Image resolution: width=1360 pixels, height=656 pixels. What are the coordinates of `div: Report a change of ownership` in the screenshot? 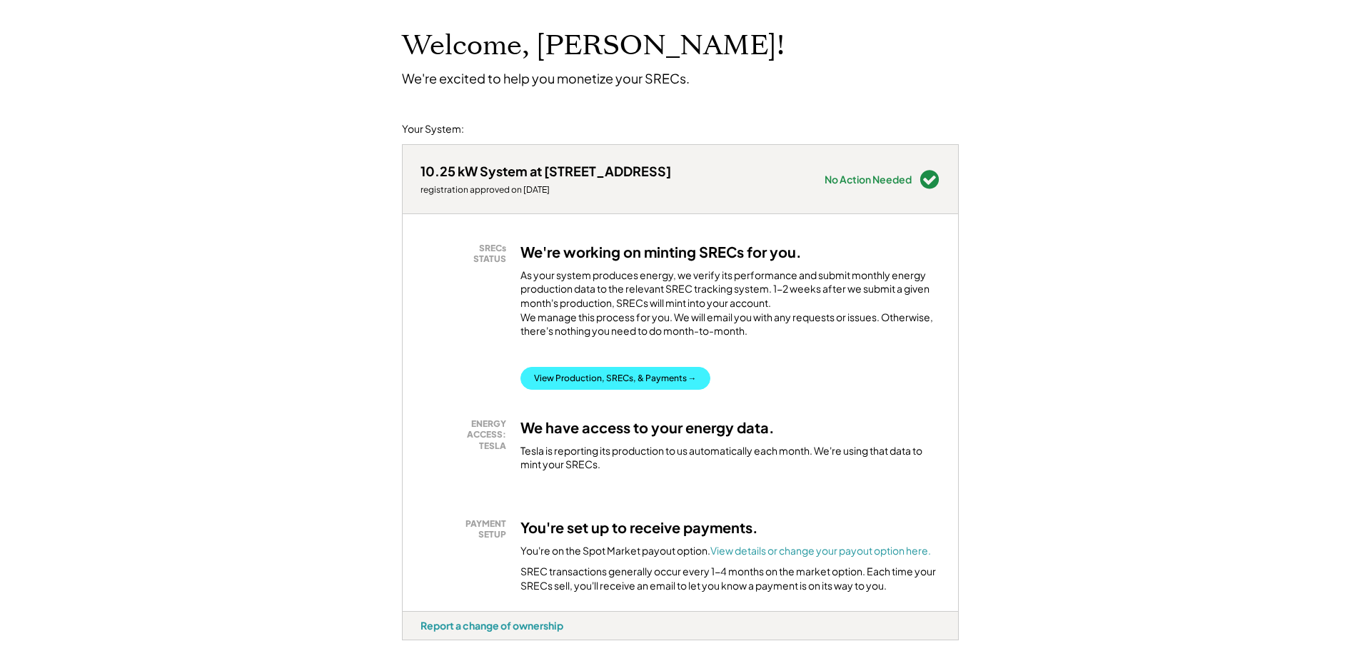 It's located at (492, 625).